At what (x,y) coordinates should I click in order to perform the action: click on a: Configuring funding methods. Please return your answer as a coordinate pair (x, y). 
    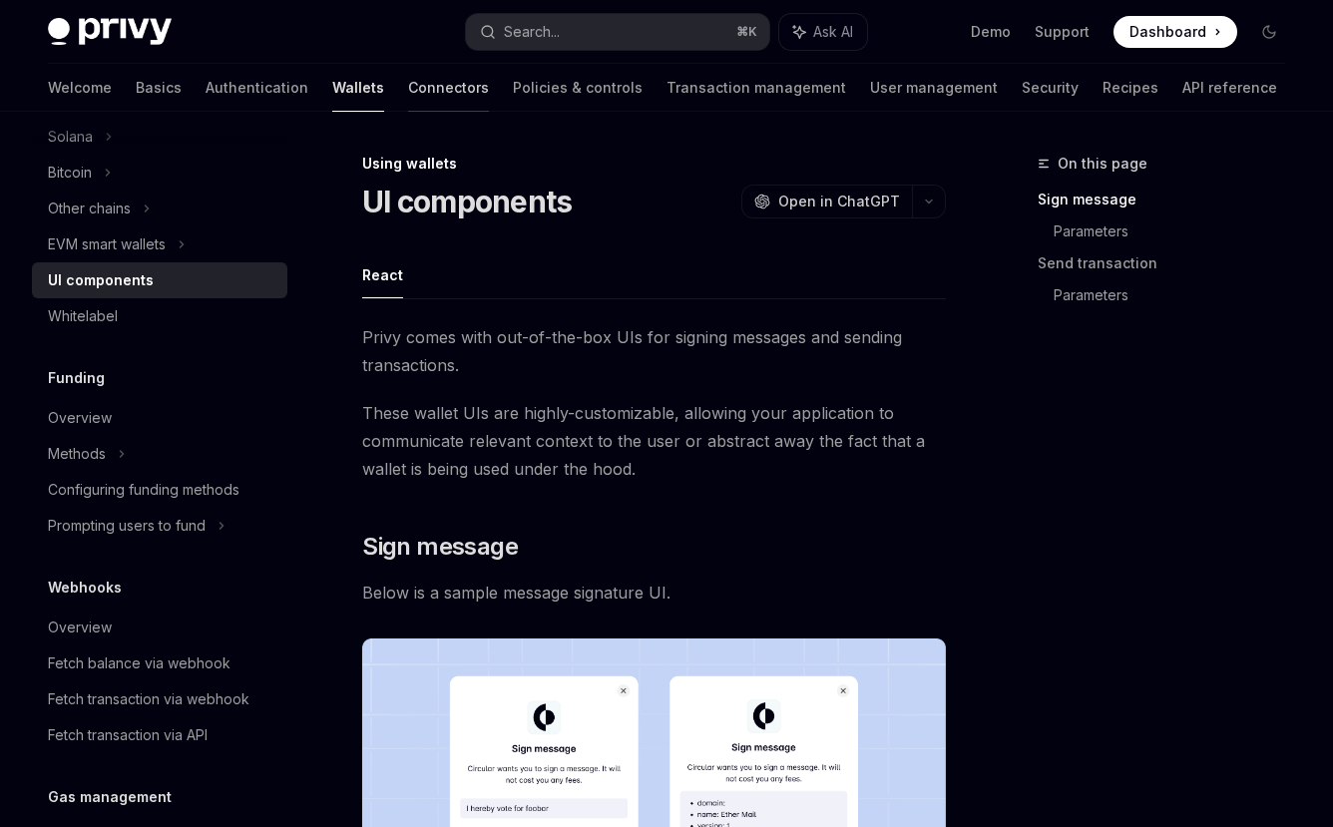
    Looking at the image, I should click on (160, 490).